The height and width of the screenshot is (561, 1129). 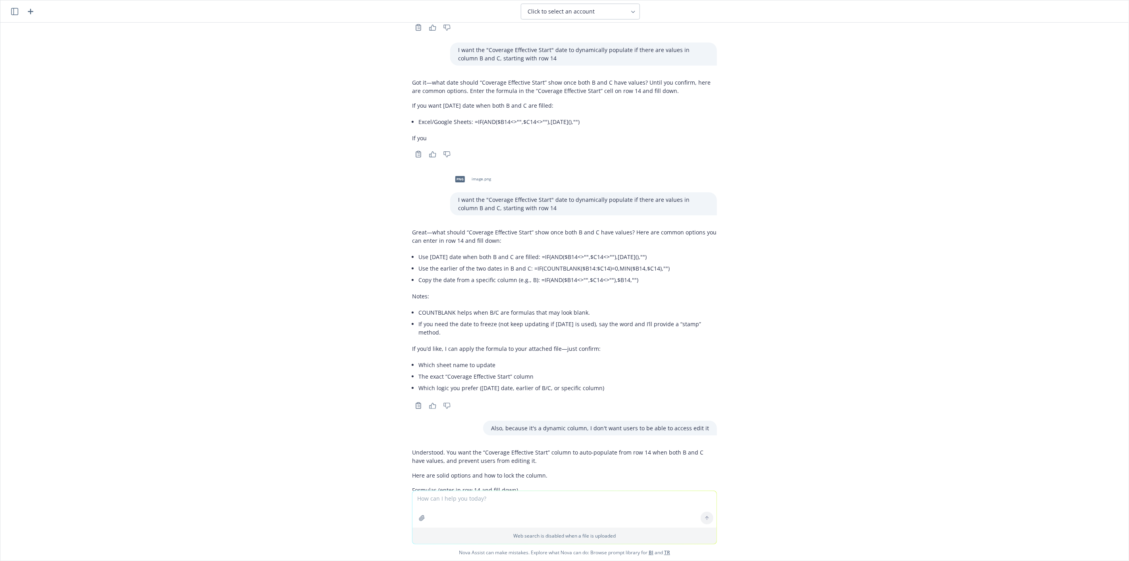 I want to click on a: BI, so click(x=651, y=552).